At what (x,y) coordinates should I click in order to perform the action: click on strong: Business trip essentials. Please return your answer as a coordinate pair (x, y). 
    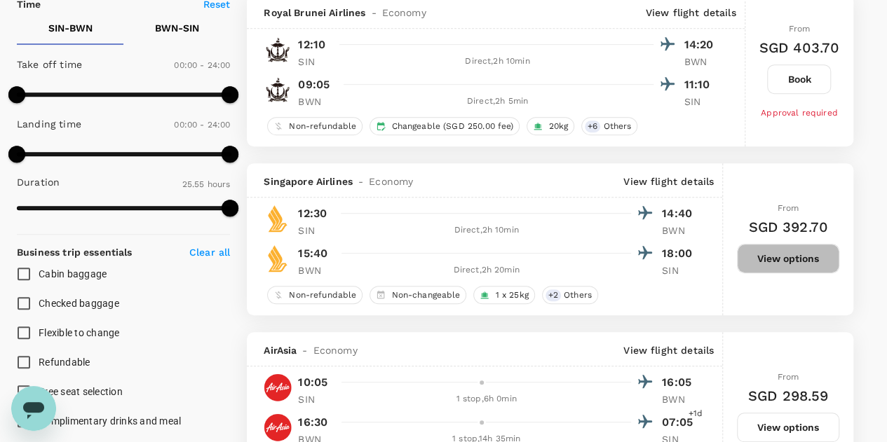
    Looking at the image, I should click on (74, 252).